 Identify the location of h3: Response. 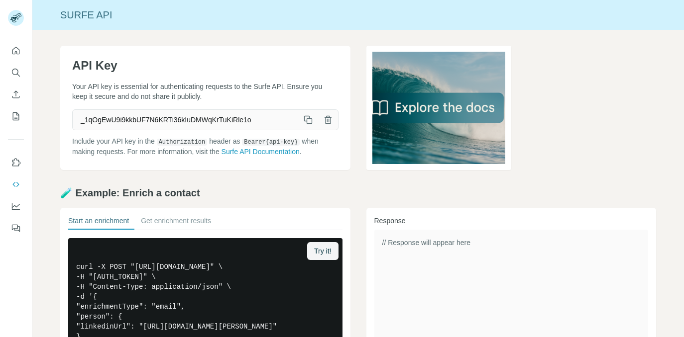
(511, 221).